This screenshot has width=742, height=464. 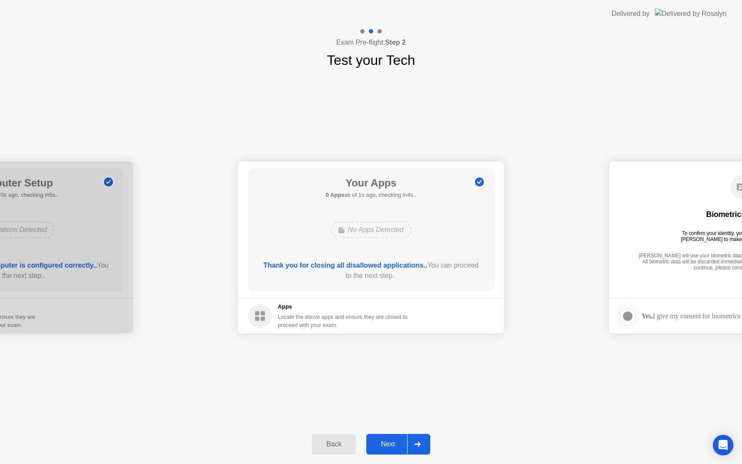 What do you see at coordinates (395, 42) in the screenshot?
I see `b: Step 2` at bounding box center [395, 42].